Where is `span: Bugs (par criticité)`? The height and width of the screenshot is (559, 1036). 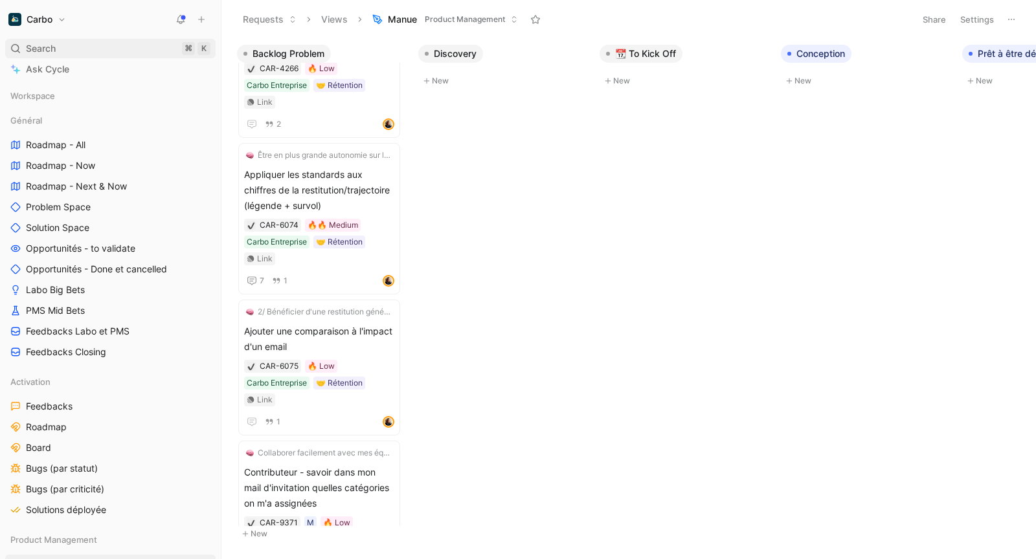
span: Bugs (par criticité) is located at coordinates (65, 490).